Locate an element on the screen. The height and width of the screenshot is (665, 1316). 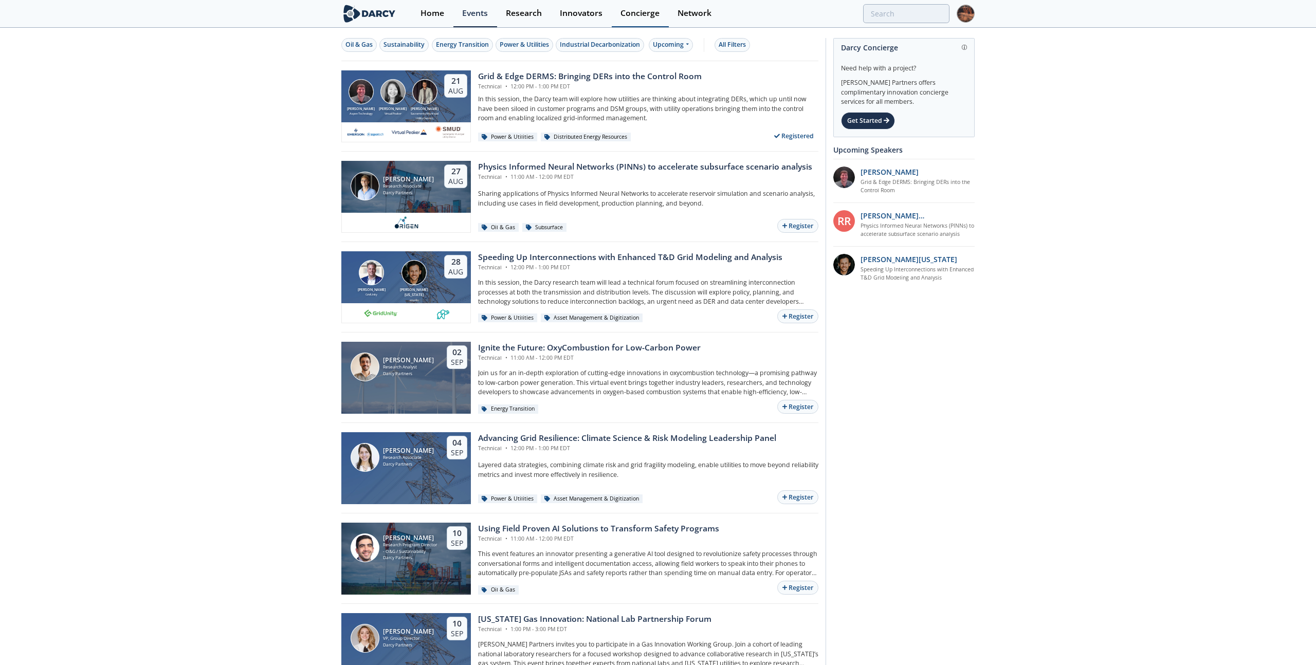
img: accc9a8e-a9c1-4d58-ae37-132228efcf55 is located at coordinates (844, 177).